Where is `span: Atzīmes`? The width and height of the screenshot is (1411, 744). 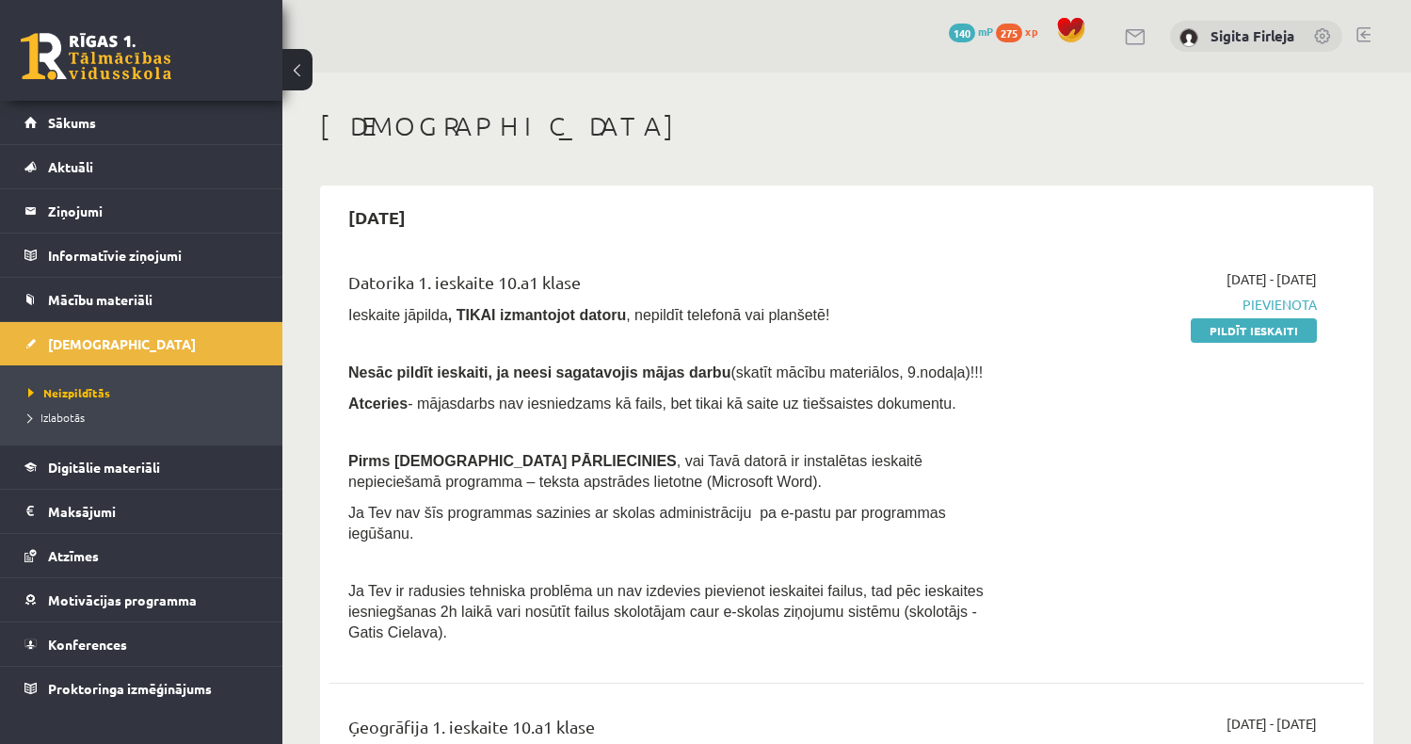 span: Atzīmes is located at coordinates (73, 555).